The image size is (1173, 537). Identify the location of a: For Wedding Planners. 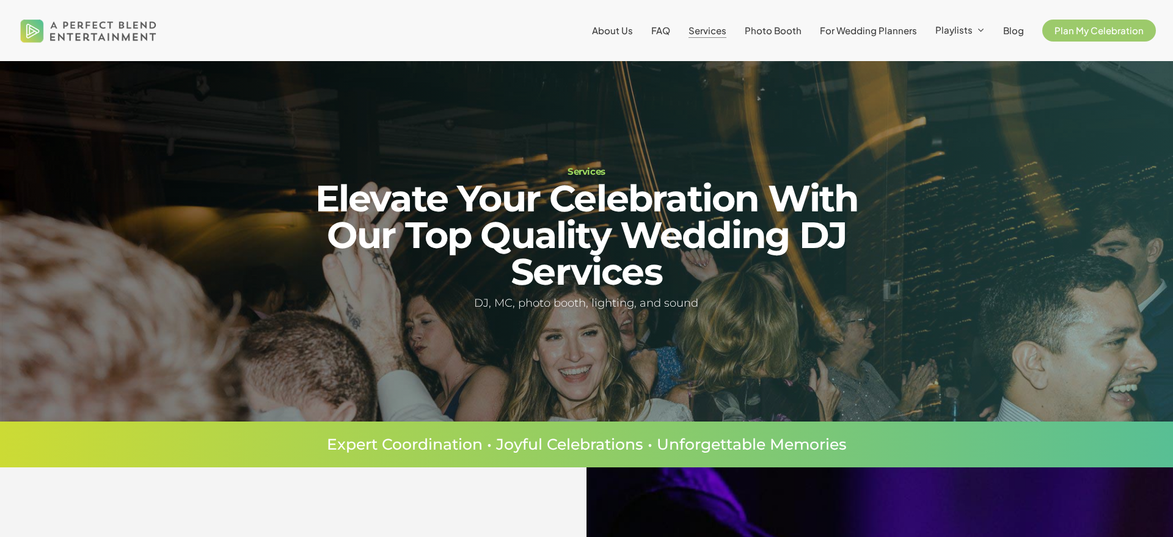
(868, 31).